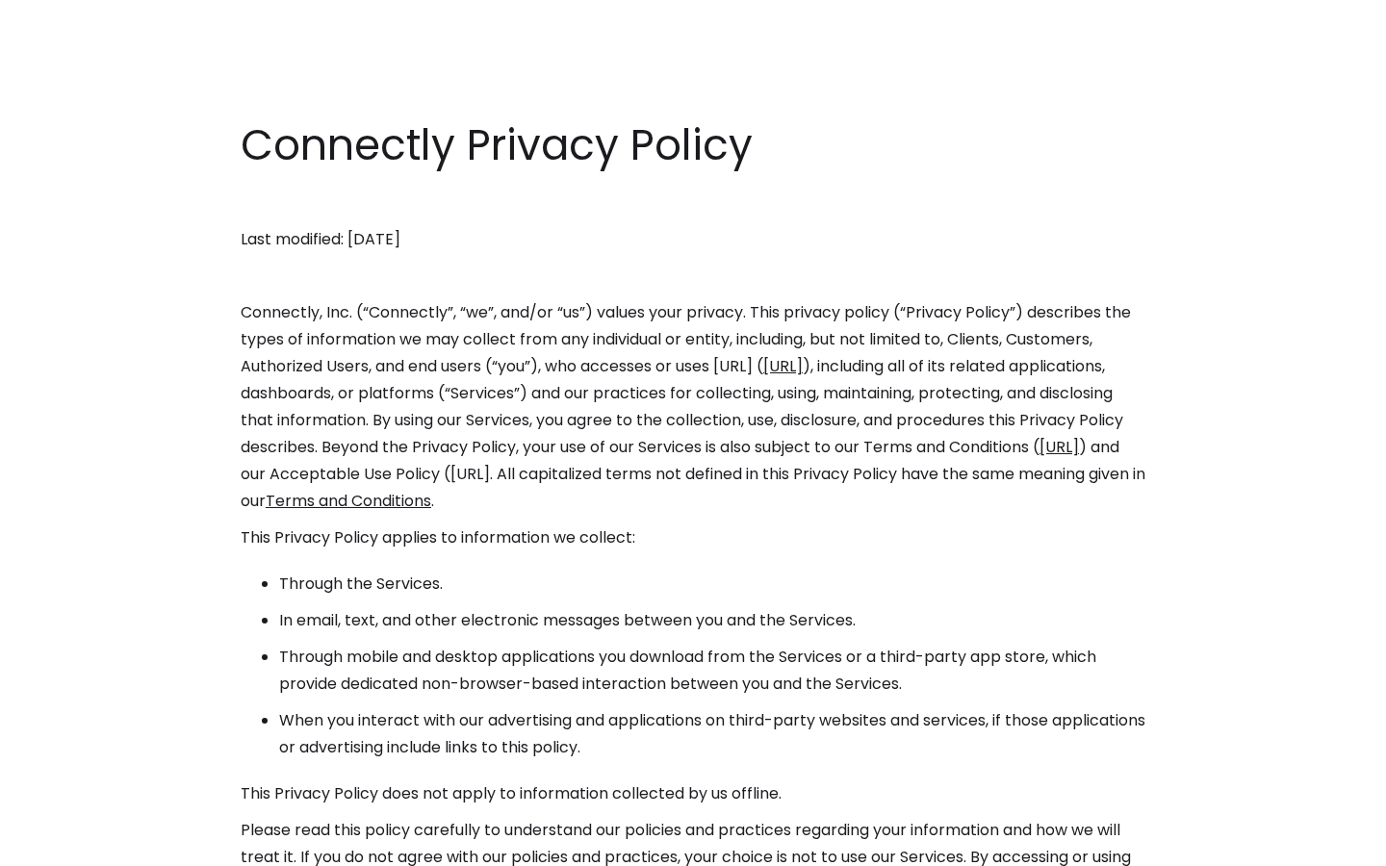 This screenshot has height=866, width=1386. What do you see at coordinates (67, 845) in the screenshot?
I see `aside: Language selected: English` at bounding box center [67, 845].